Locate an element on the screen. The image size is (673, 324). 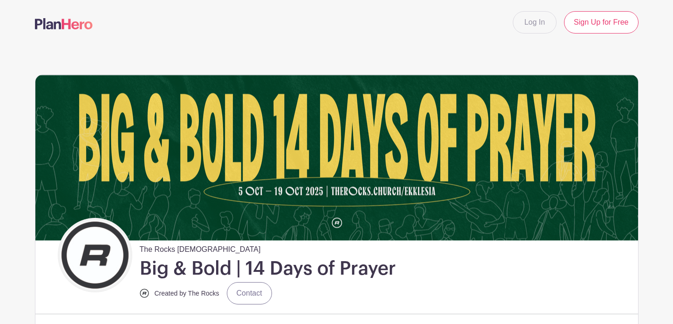
a: Contact is located at coordinates (249, 293).